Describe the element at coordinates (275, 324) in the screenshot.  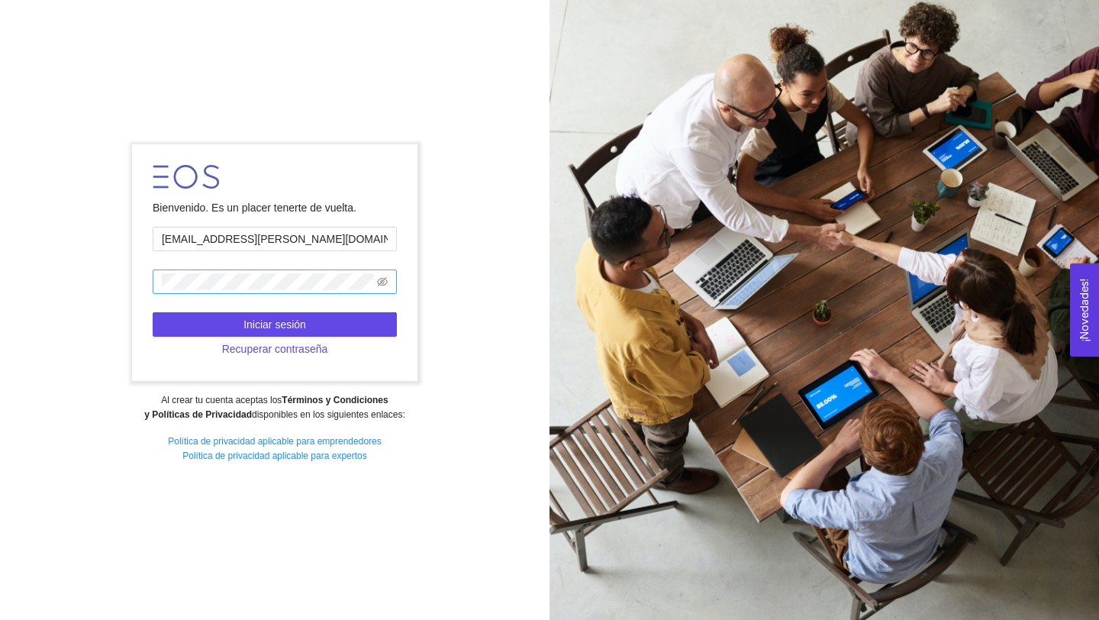
I see `button: Iniciar sesión` at that location.